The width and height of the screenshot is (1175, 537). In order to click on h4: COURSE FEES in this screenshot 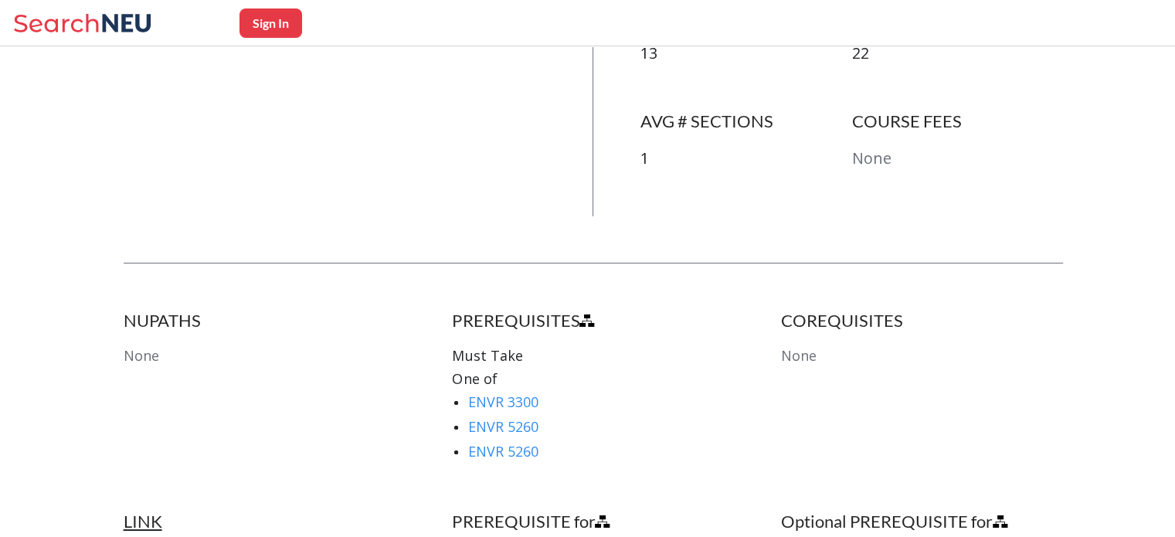, I will do `click(958, 121)`.